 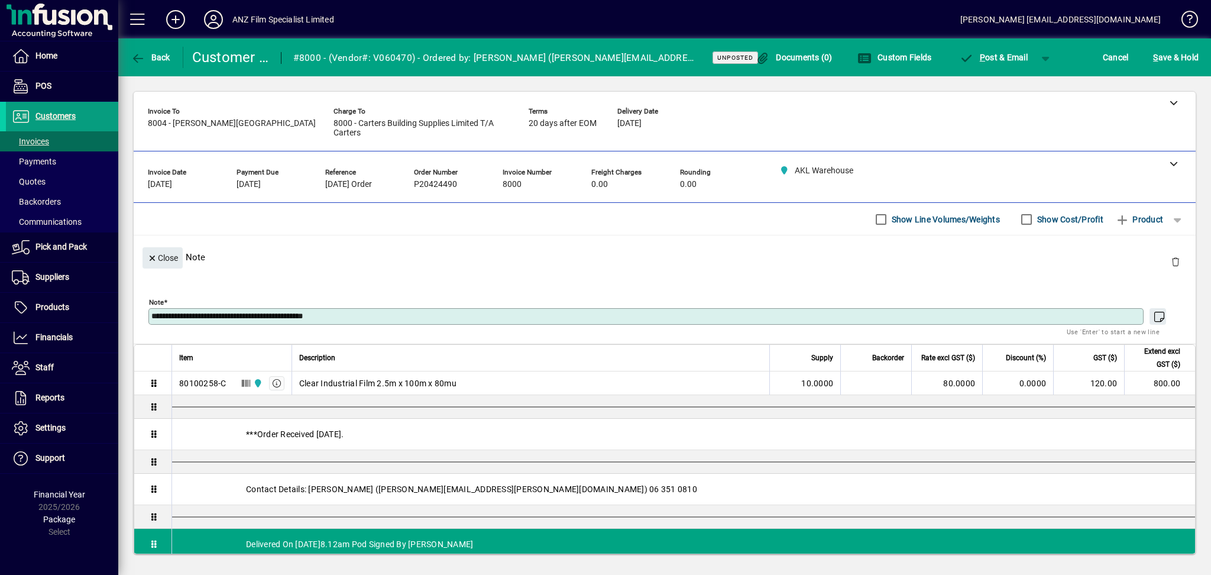 What do you see at coordinates (1113, 331) in the screenshot?
I see `mat-hint: Use 'Enter' to start a new line` at bounding box center [1113, 331].